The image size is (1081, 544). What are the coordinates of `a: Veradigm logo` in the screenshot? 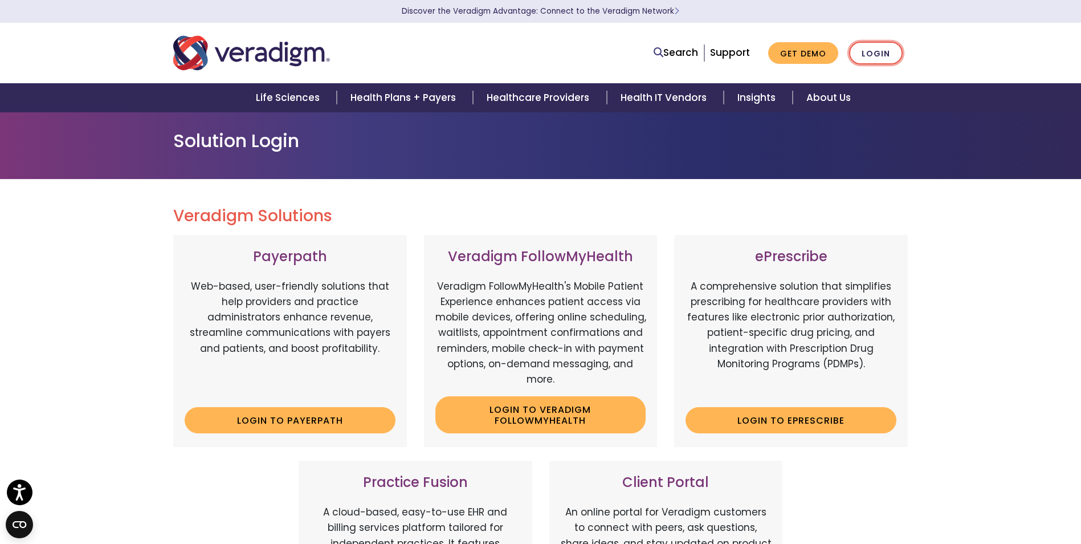 It's located at (251, 53).